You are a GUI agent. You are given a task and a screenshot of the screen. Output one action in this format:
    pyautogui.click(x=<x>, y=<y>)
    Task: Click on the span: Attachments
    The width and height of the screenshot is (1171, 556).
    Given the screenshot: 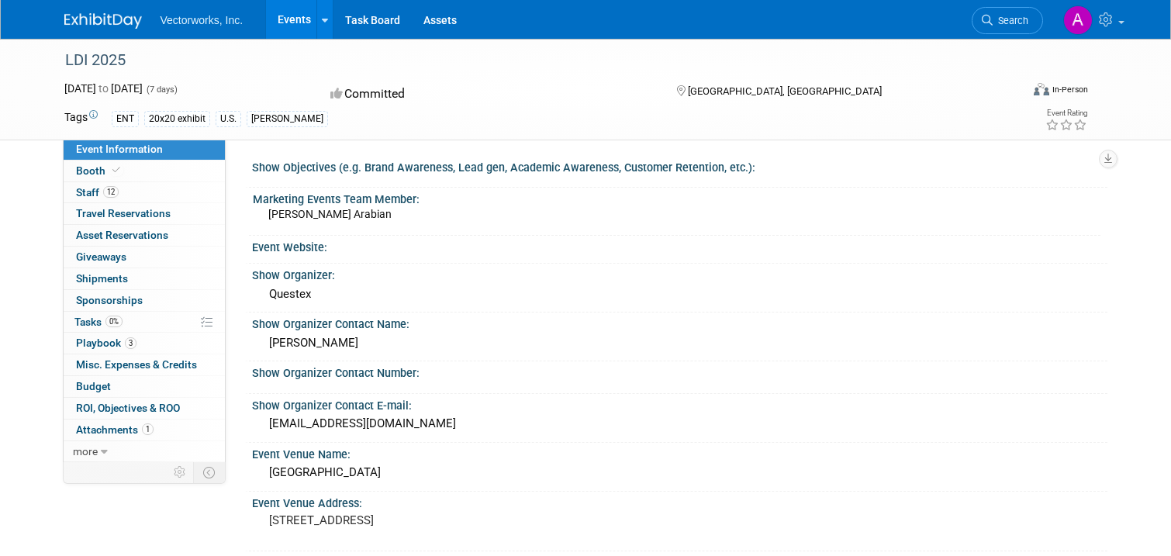 What is the action you would take?
    pyautogui.click(x=115, y=430)
    